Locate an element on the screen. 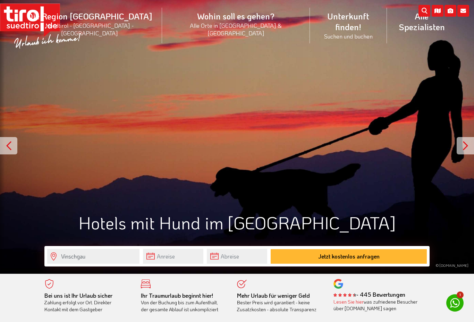 The image size is (474, 322). div: Zahlung erfolgt vor Ort. Direkter Kontakt mit dem Gastgeber is located at coordinates (87, 302).